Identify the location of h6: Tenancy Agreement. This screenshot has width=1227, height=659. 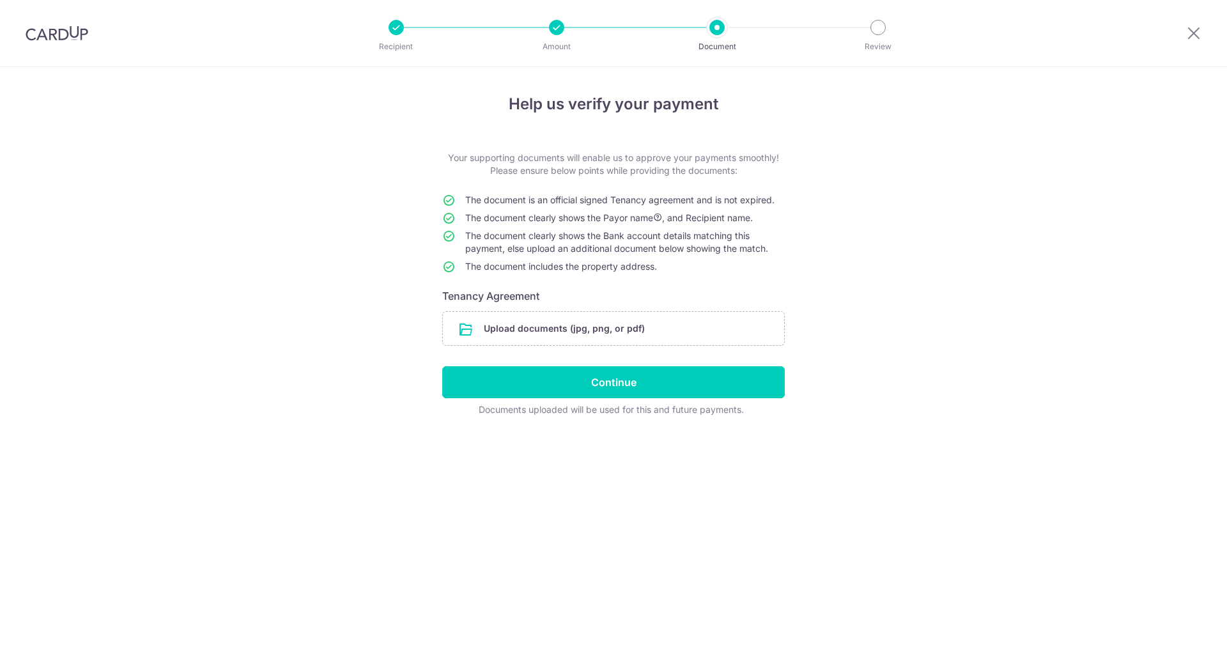
(613, 296).